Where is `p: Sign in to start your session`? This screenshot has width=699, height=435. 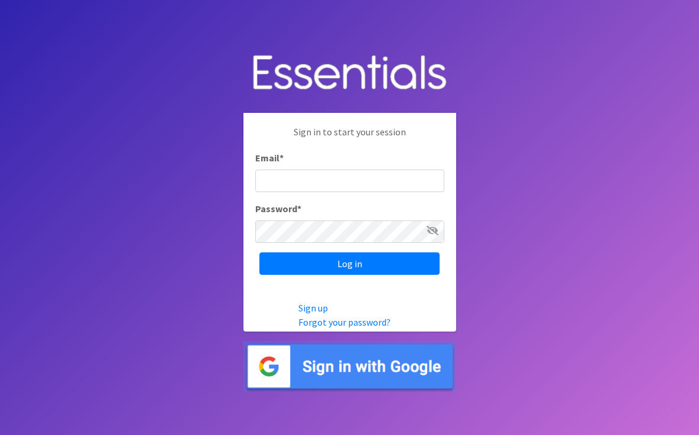 p: Sign in to start your session is located at coordinates (350, 138).